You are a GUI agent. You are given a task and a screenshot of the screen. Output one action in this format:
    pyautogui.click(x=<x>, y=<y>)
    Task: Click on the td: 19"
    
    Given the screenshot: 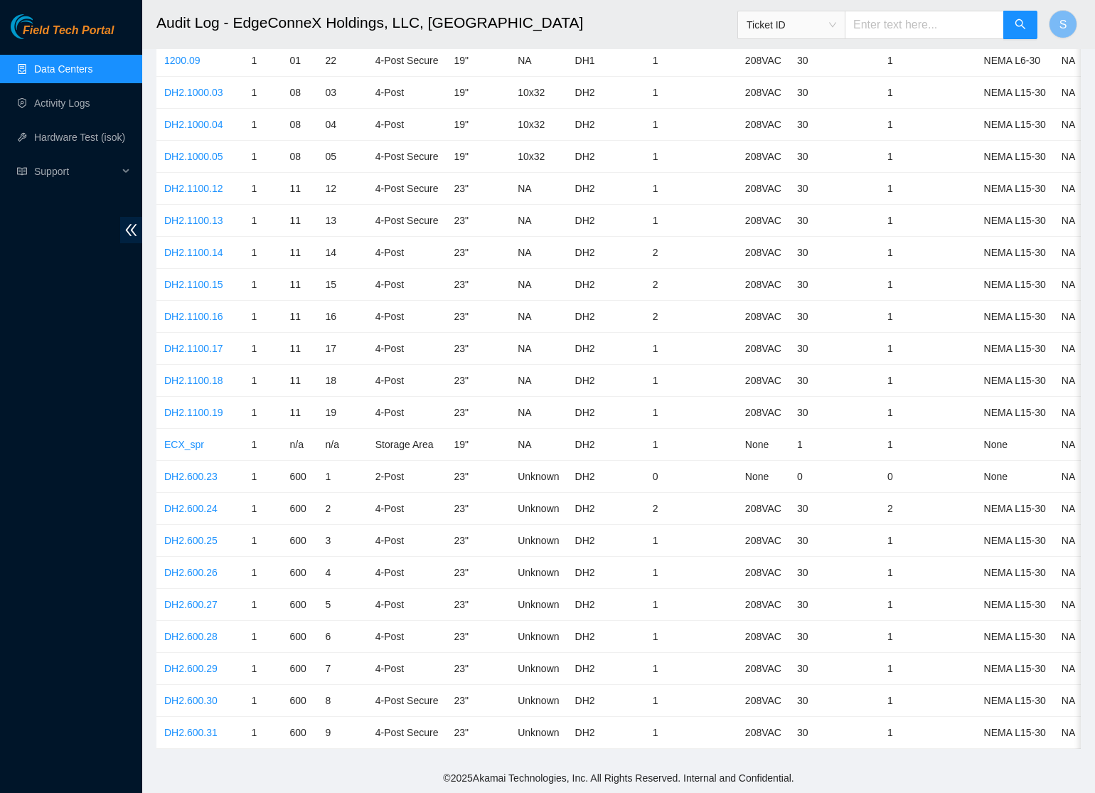 What is the action you would take?
    pyautogui.click(x=478, y=92)
    